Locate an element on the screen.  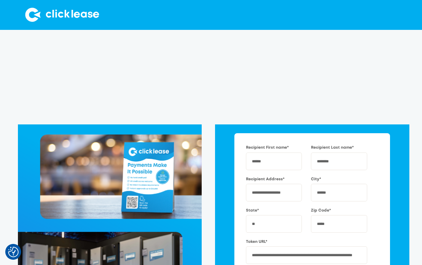
label: Token URL* is located at coordinates (307, 242).